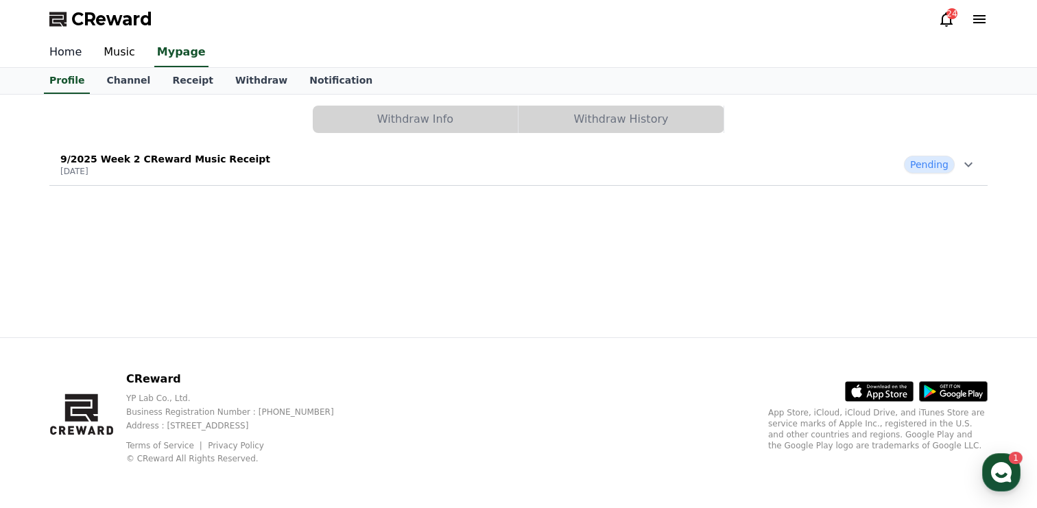 This screenshot has height=508, width=1037. What do you see at coordinates (128, 81) in the screenshot?
I see `a: Channel` at bounding box center [128, 81].